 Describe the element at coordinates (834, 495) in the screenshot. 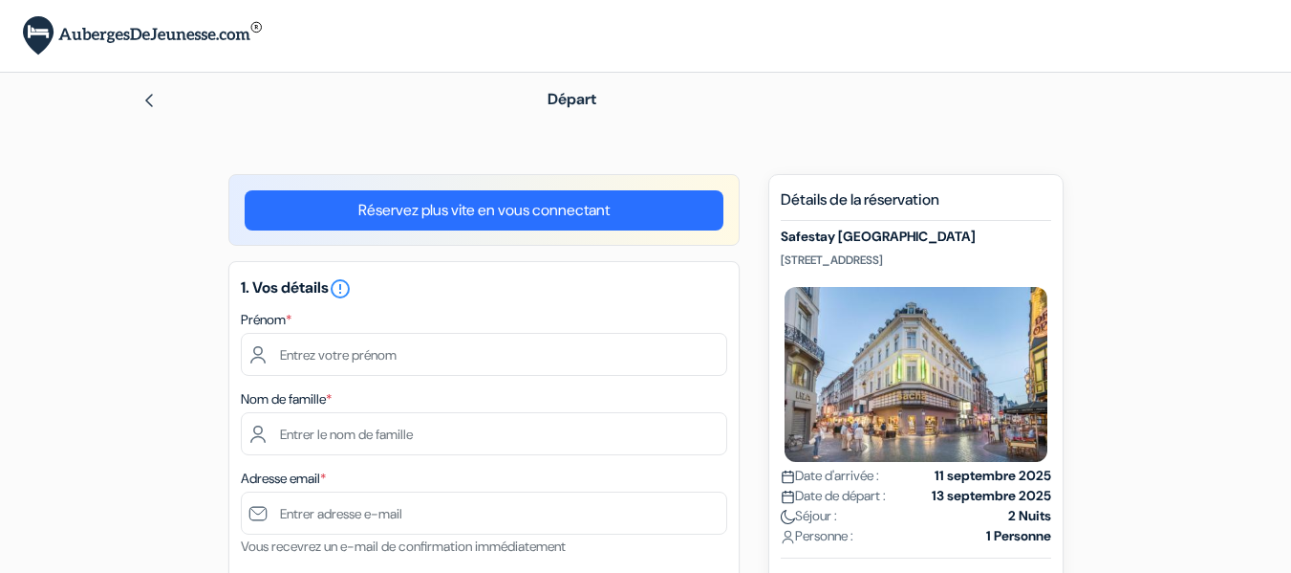

I see `span: Date de départ :` at that location.